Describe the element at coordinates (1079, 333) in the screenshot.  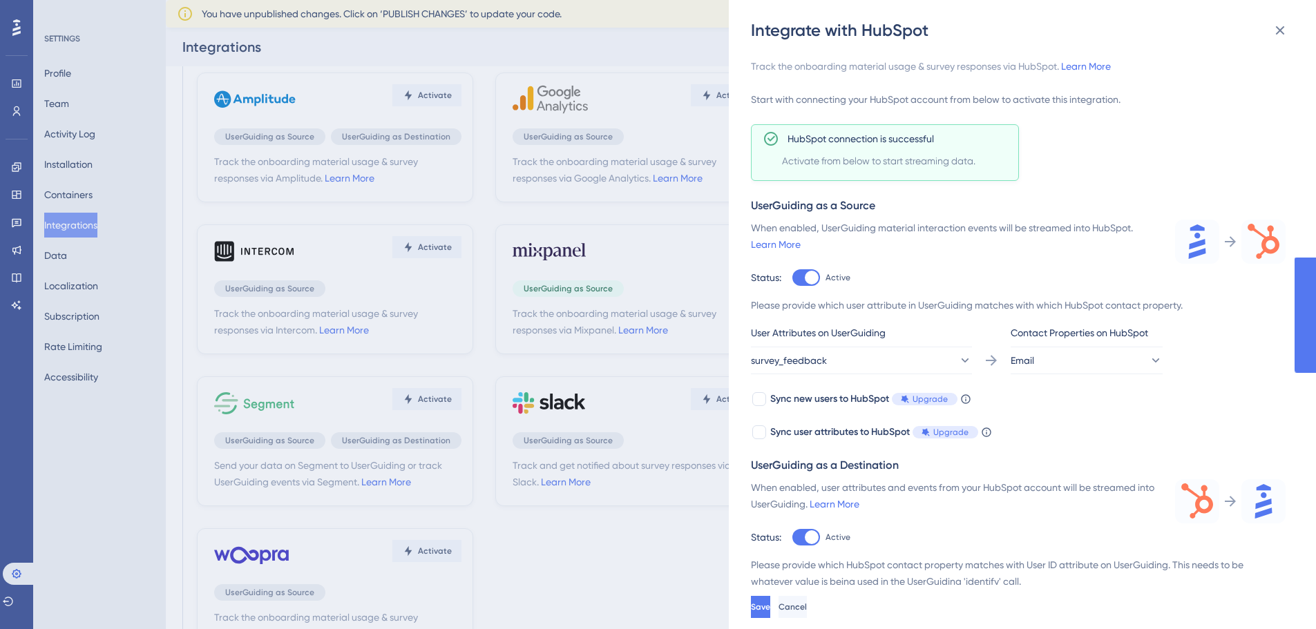
I see `span: Contact Properties on HubSpot` at that location.